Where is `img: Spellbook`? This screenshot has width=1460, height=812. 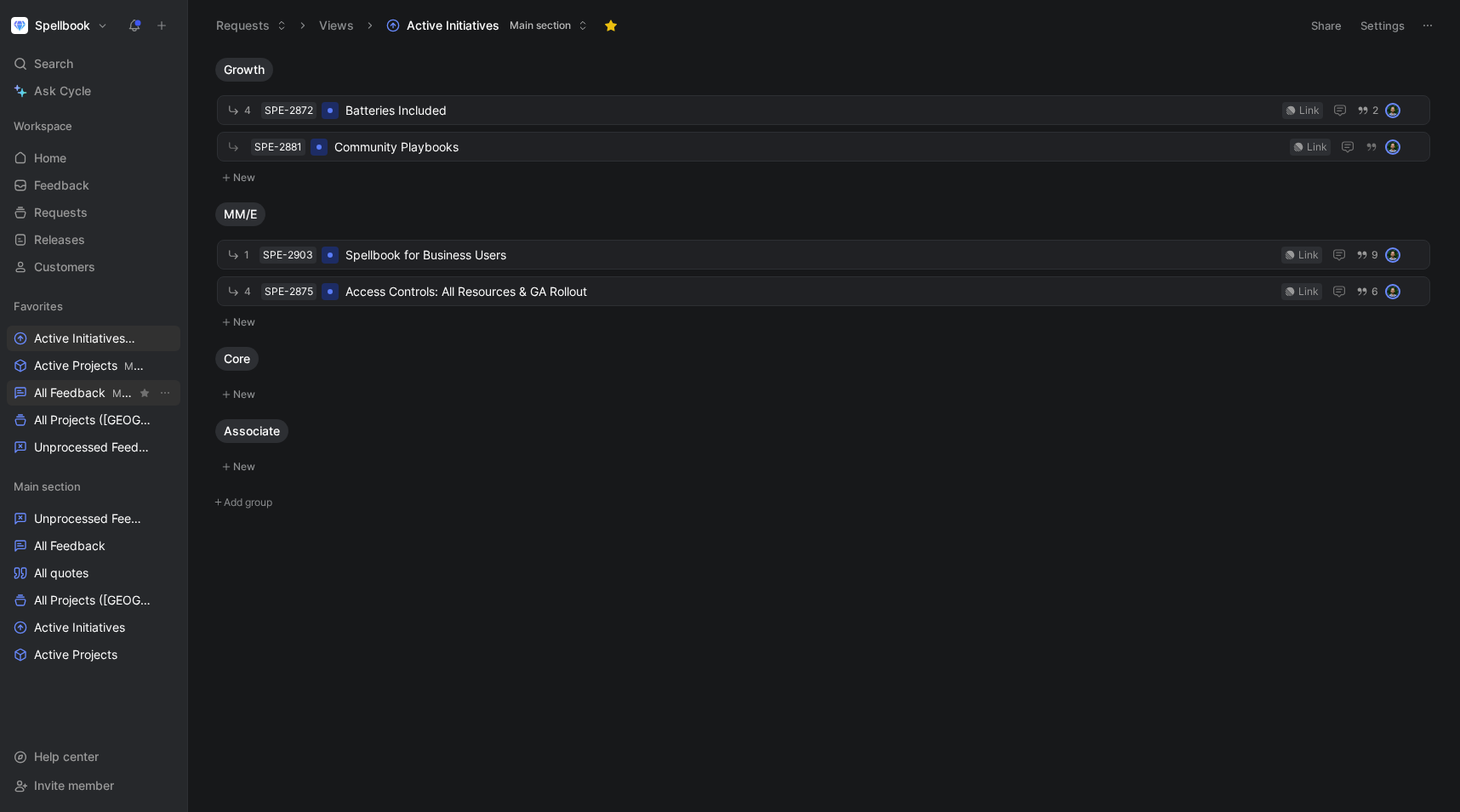
img: Spellbook is located at coordinates (19, 26).